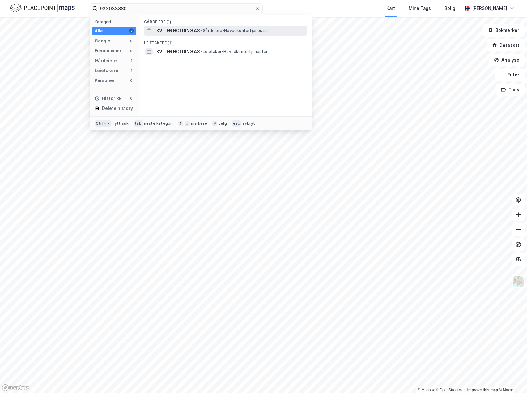  What do you see at coordinates (131, 31) in the screenshot?
I see `div: 2` at bounding box center [131, 31].